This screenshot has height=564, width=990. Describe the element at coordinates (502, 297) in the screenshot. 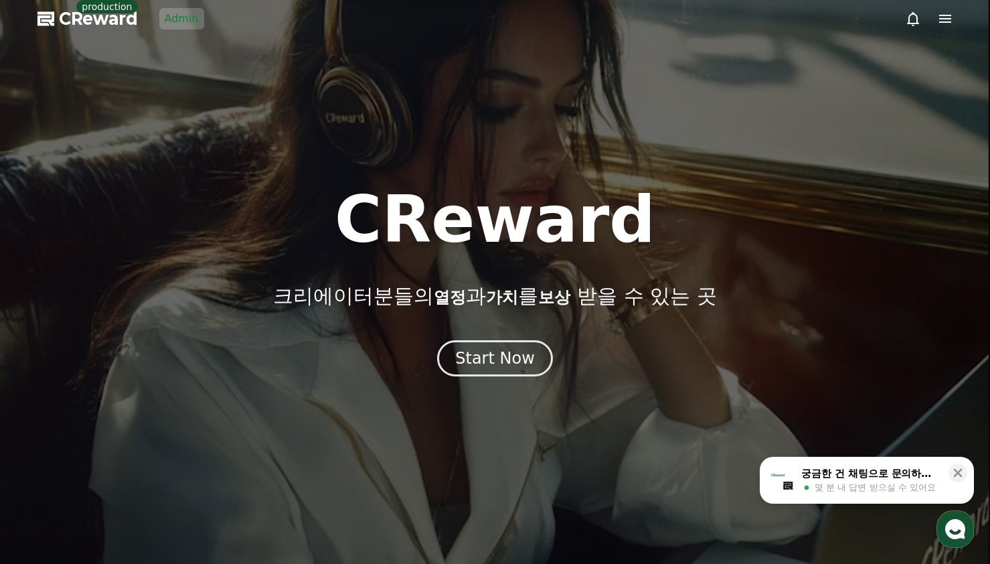

I see `span: 가치` at that location.